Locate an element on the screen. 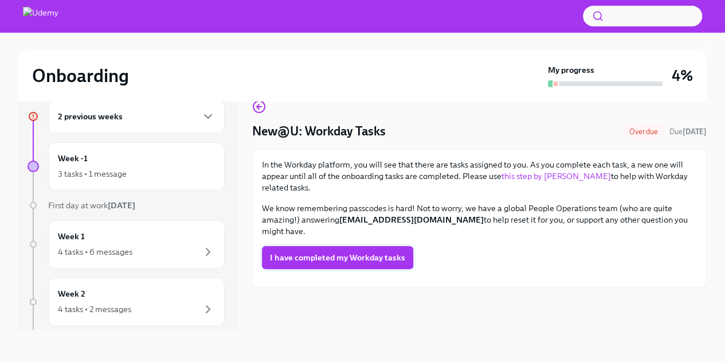  h6: Week 1 is located at coordinates (71, 236).